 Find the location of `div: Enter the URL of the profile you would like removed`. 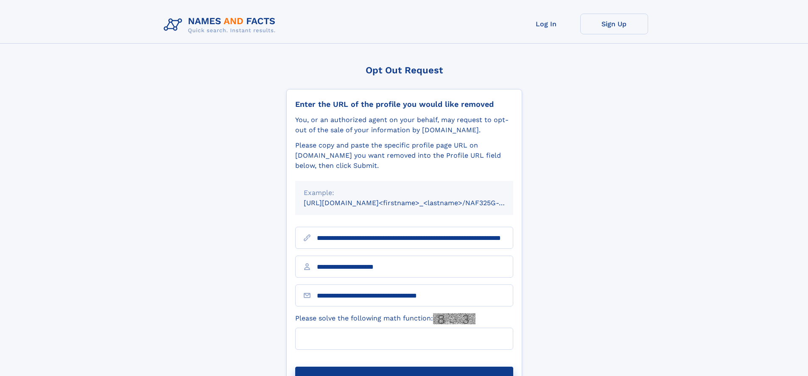

div: Enter the URL of the profile you would like removed is located at coordinates (404, 104).